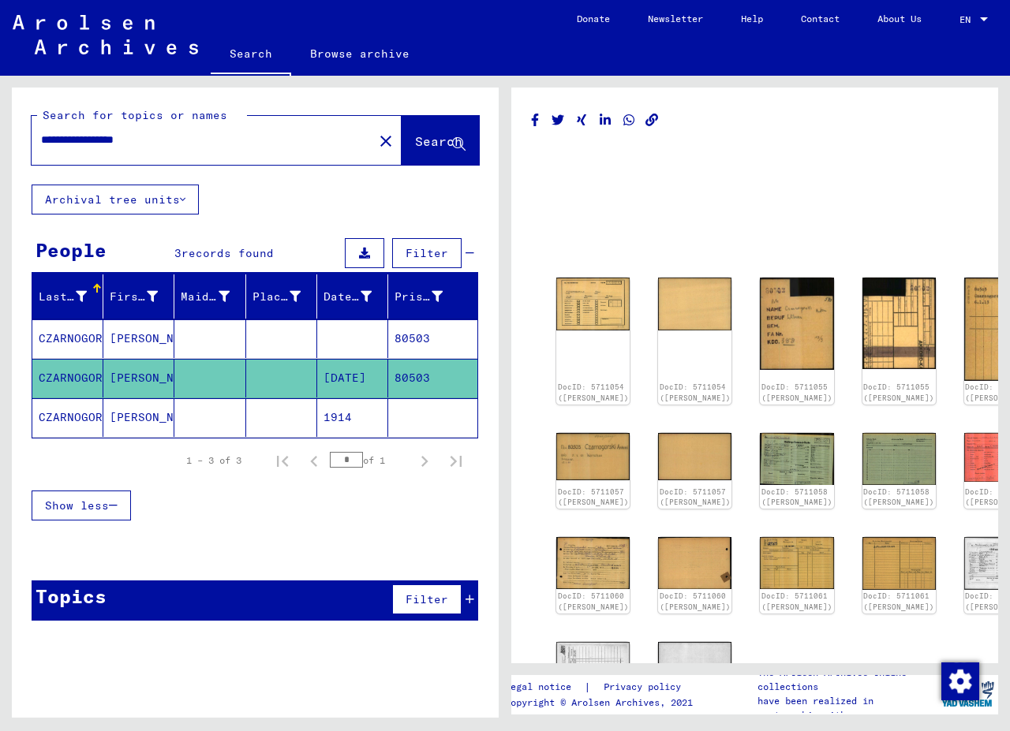 The image size is (1010, 731). I want to click on div: 1 – 3 of 3, so click(214, 461).